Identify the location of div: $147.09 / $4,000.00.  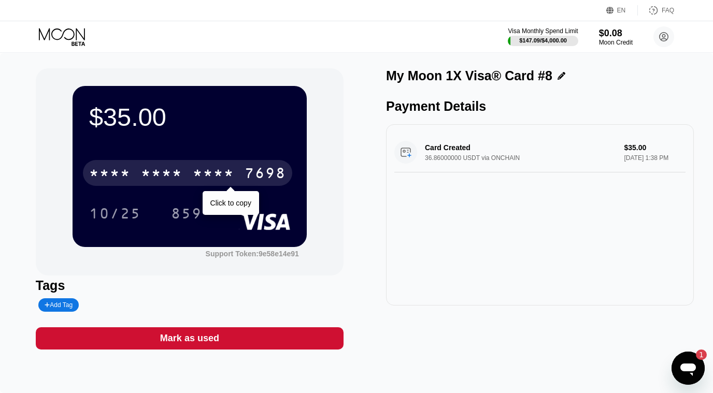
(543, 40).